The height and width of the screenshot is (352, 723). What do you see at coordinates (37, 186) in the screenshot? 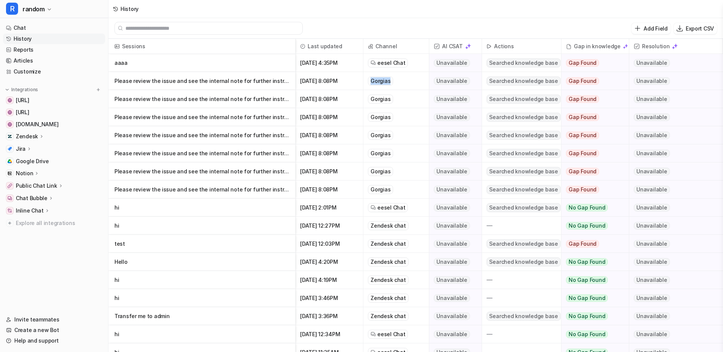
I see `p: Public Chat Link` at bounding box center [37, 186].